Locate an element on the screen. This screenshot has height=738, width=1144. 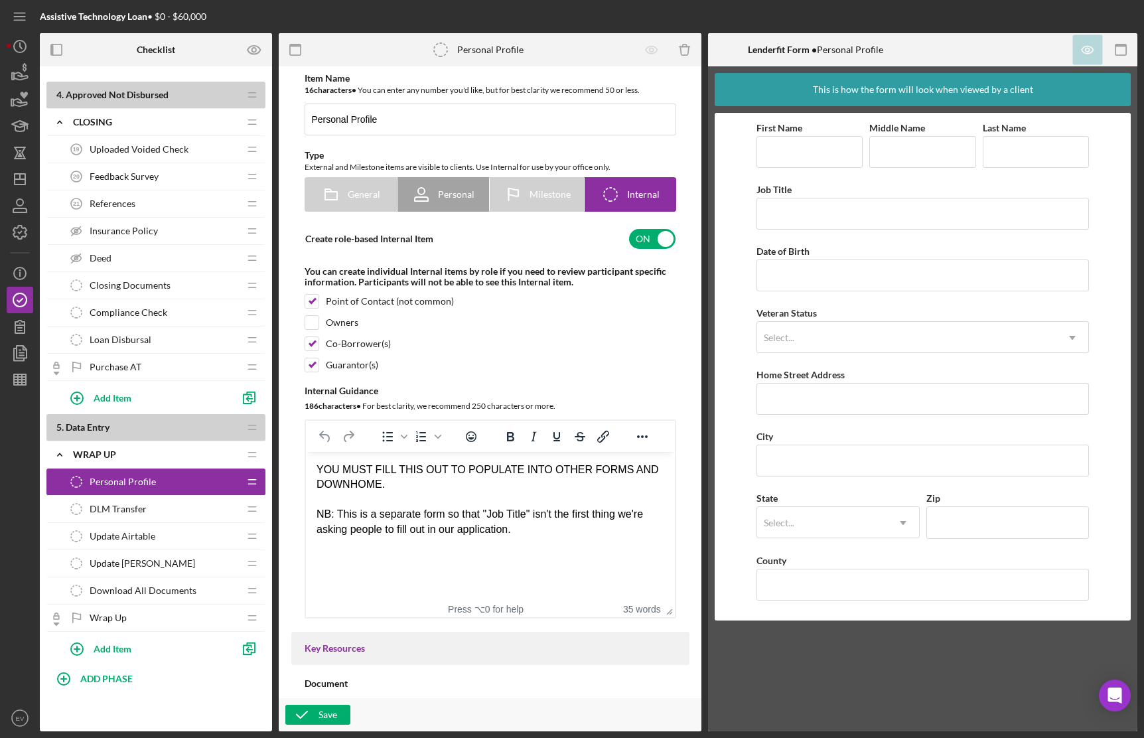
b: Lenderfit Form • is located at coordinates (782, 49).